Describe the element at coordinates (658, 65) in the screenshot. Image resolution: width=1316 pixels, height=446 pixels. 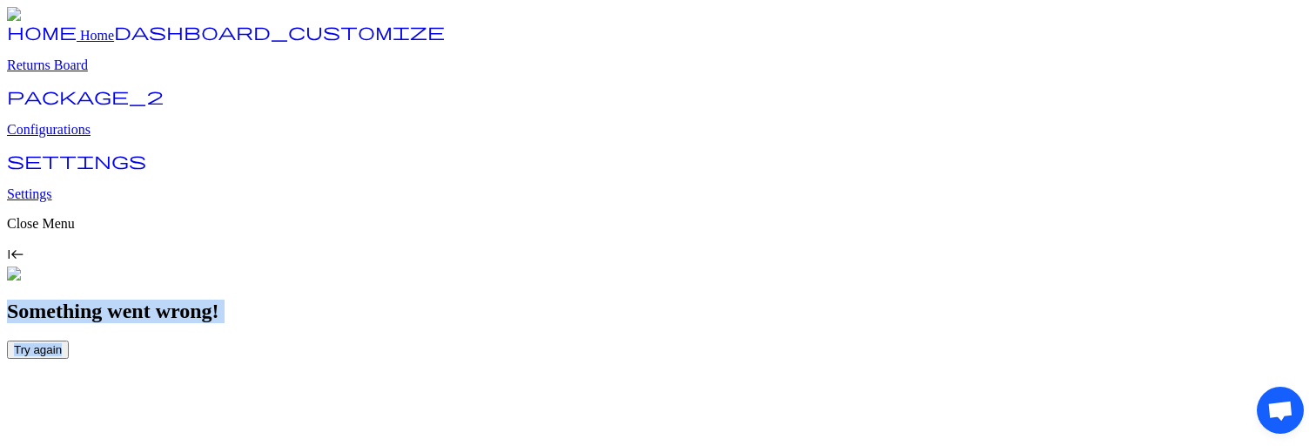
I see `p: Returns Board` at that location.